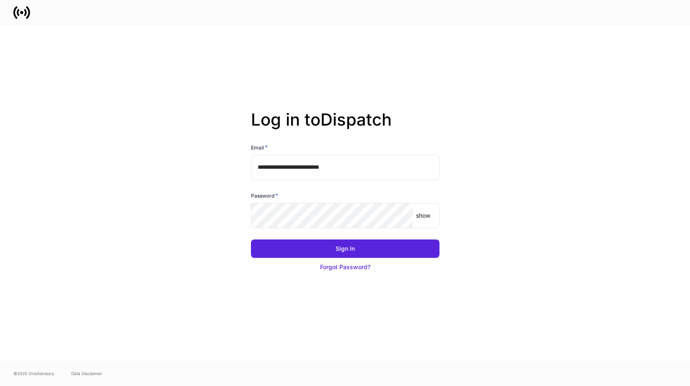 This screenshot has width=690, height=386. Describe the element at coordinates (264, 196) in the screenshot. I see `h6: Password` at that location.